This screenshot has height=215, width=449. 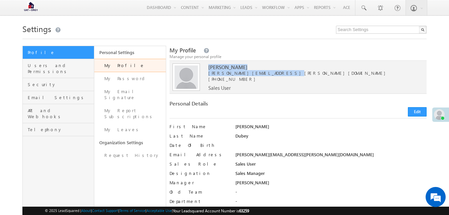 I want to click on span: 63259, so click(x=244, y=211).